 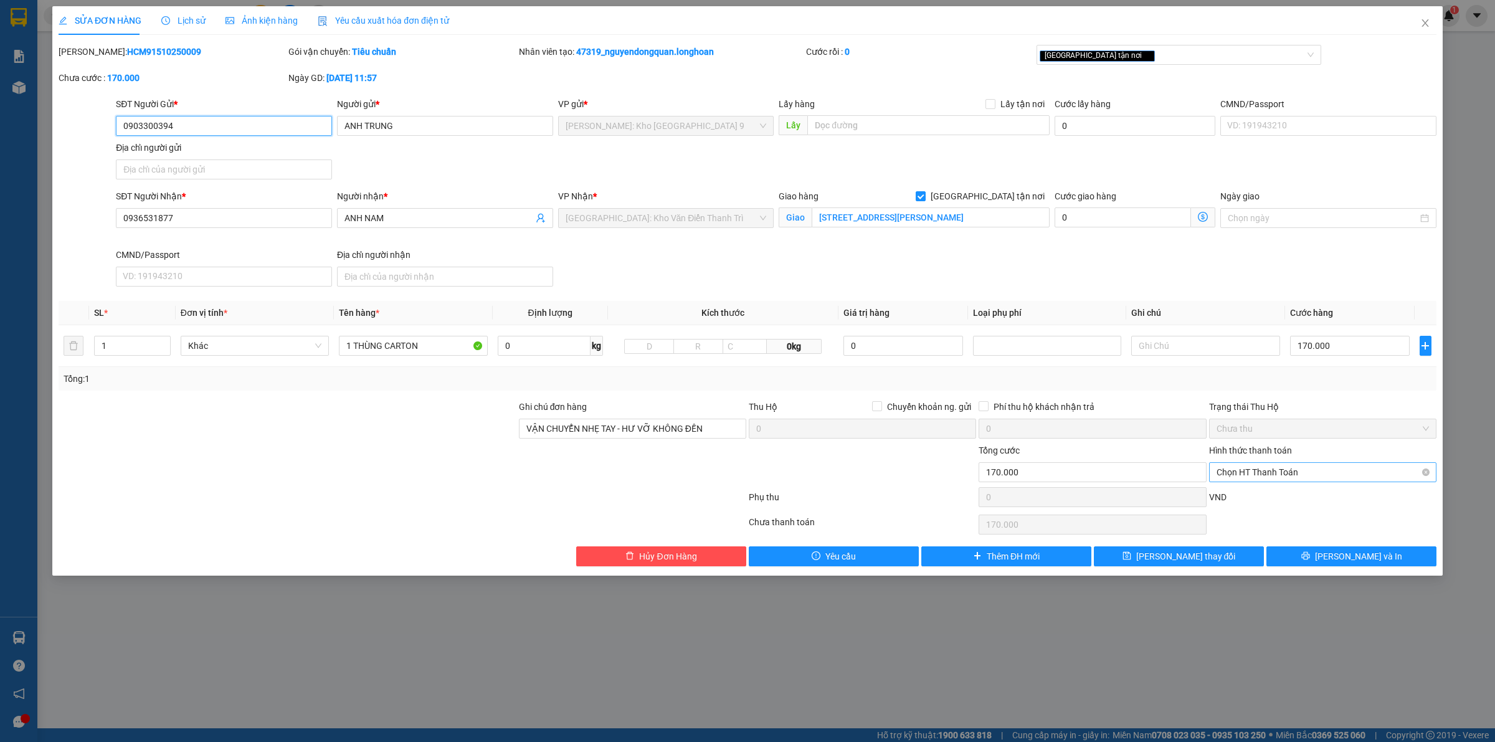 What do you see at coordinates (632, 428) in the screenshot?
I see `input: Ghi chú đơn hàng` at bounding box center [632, 428].